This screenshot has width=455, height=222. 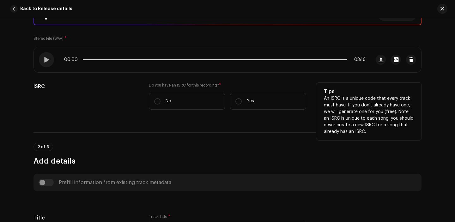 I want to click on h5: Tips, so click(x=368, y=92).